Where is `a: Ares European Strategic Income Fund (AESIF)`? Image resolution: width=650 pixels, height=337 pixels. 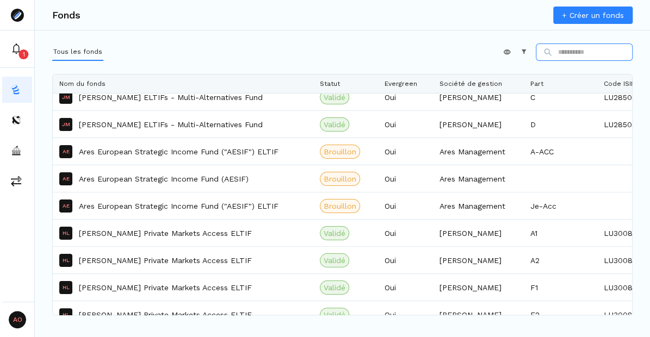 a: Ares European Strategic Income Fund (AESIF) is located at coordinates (164, 179).